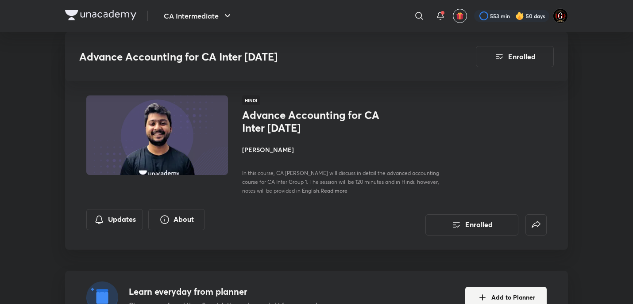  I want to click on button: Updates, so click(115, 220).